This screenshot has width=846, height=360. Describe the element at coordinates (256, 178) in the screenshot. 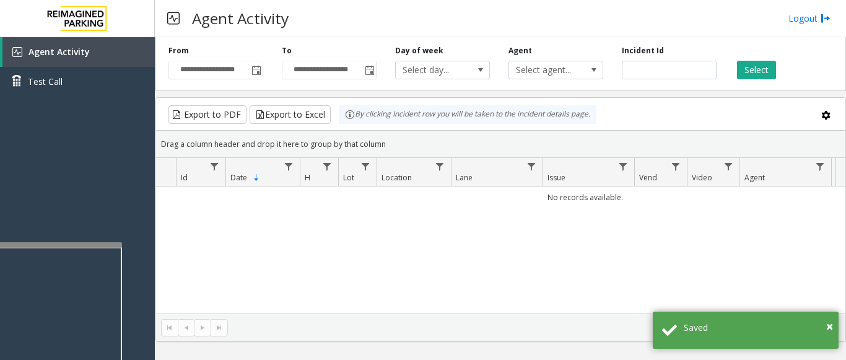

I see `span: Sortable` at that location.